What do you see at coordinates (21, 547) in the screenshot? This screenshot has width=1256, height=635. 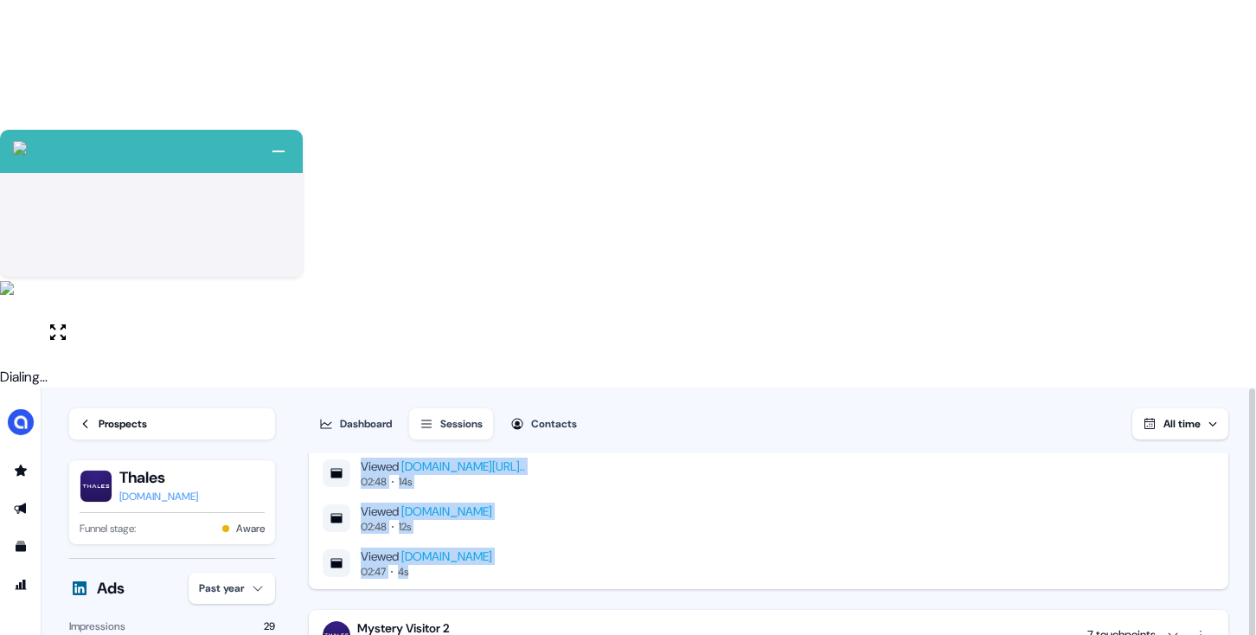 I see `a: Go to templates` at bounding box center [21, 547].